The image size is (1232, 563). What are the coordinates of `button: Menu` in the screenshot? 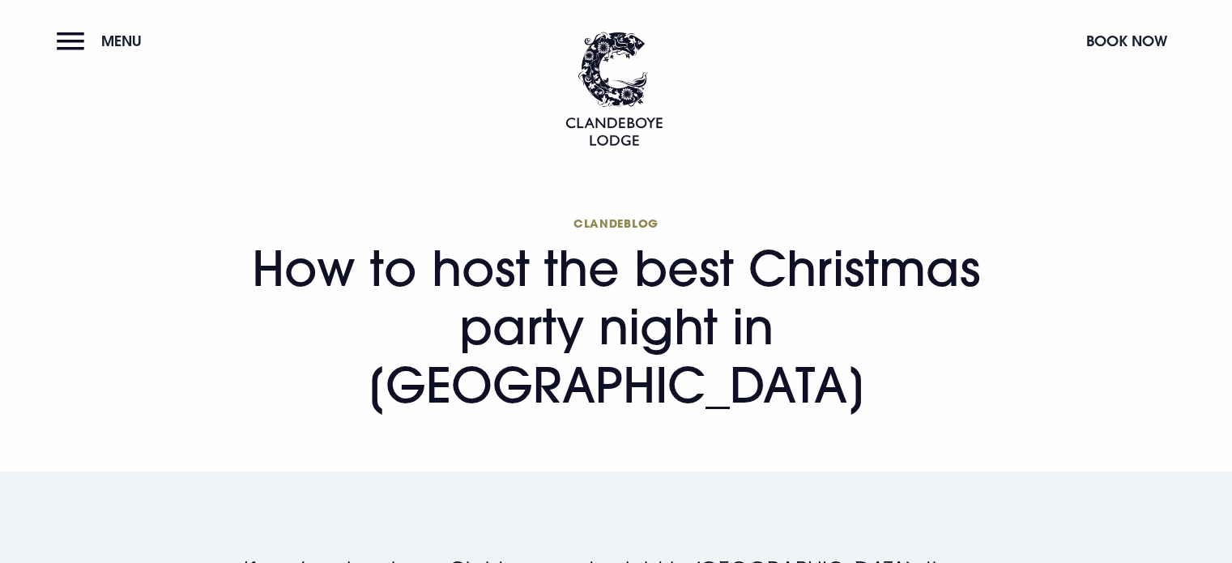 It's located at (103, 41).